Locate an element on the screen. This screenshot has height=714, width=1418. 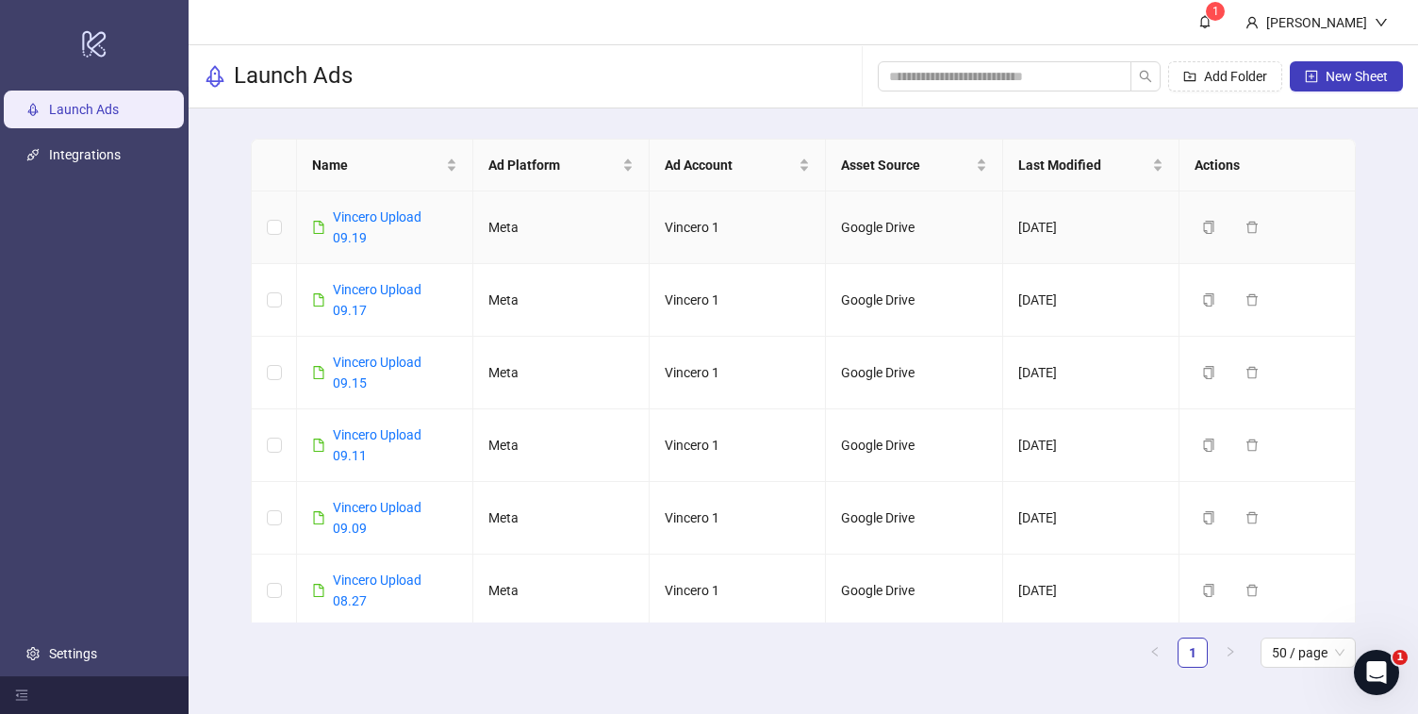
th: Actions is located at coordinates (1267, 165).